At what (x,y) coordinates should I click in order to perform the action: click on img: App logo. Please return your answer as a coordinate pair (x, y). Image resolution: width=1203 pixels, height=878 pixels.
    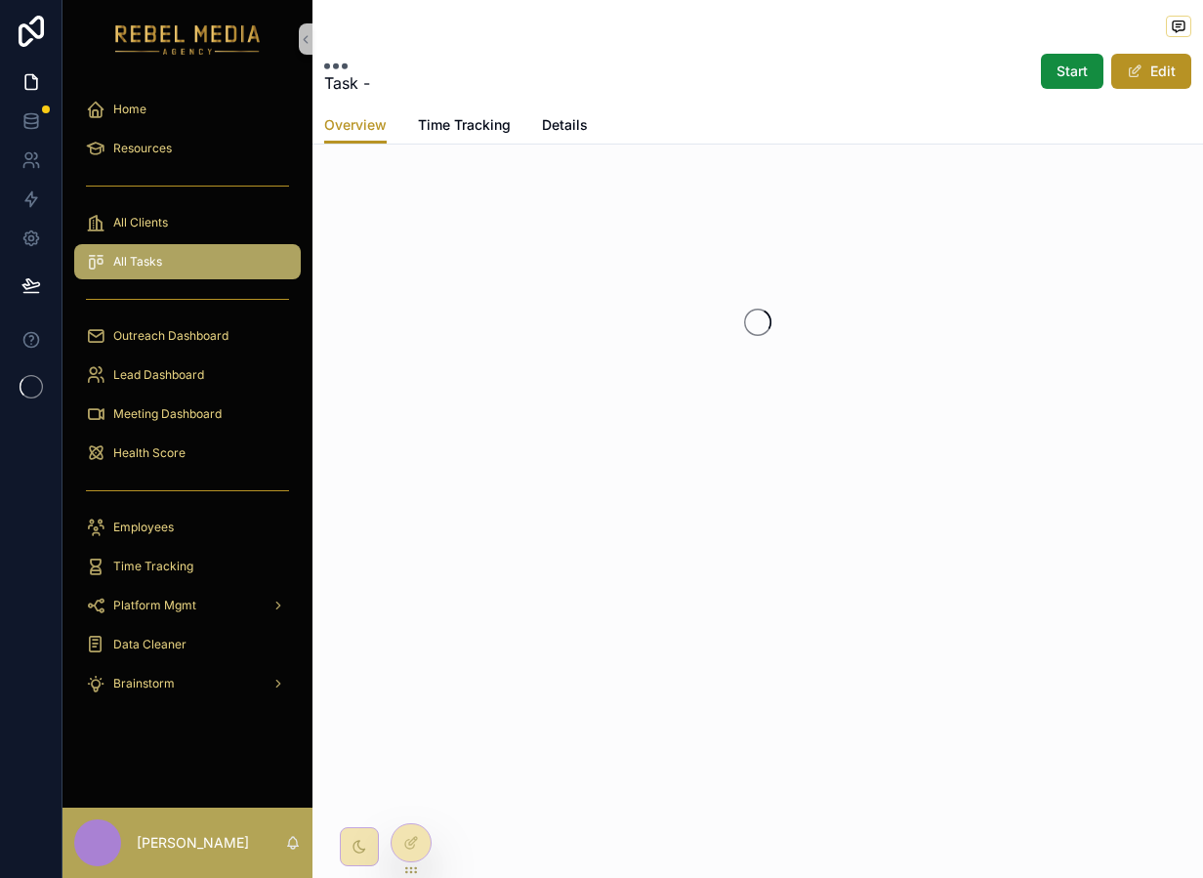
    Looking at the image, I should click on (187, 39).